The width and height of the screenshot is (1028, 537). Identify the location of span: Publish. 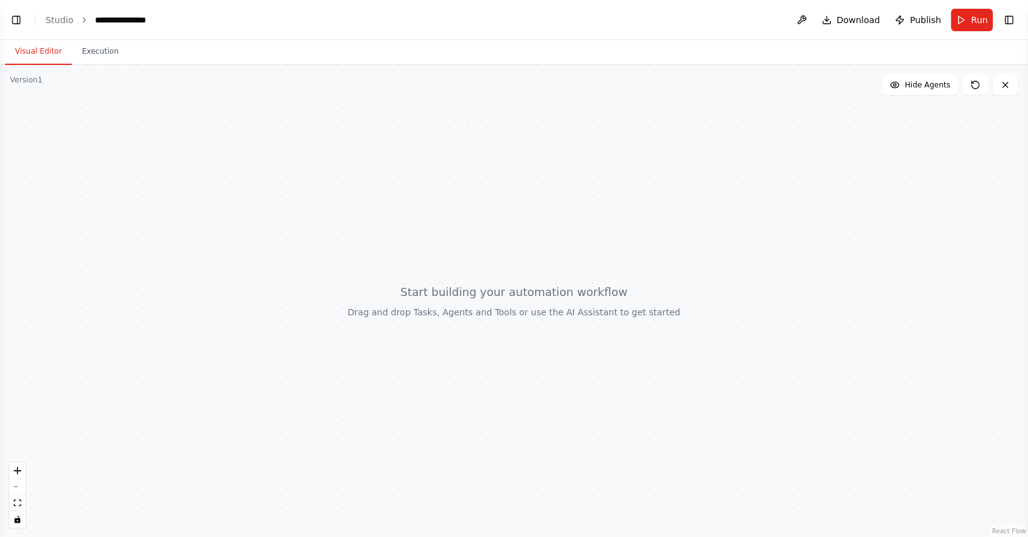
(925, 20).